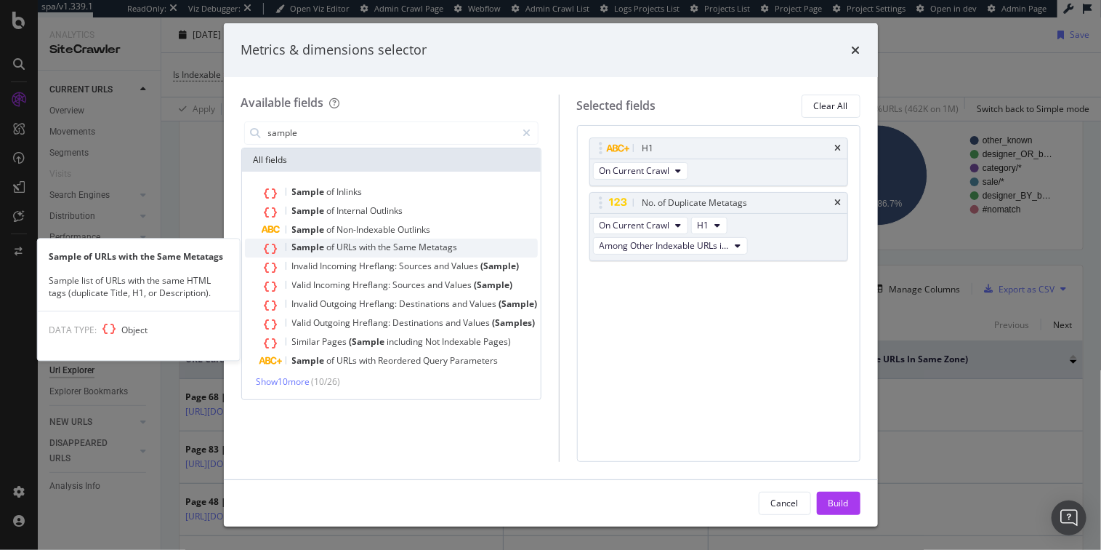  Describe the element at coordinates (336, 341) in the screenshot. I see `span: Pages` at that location.